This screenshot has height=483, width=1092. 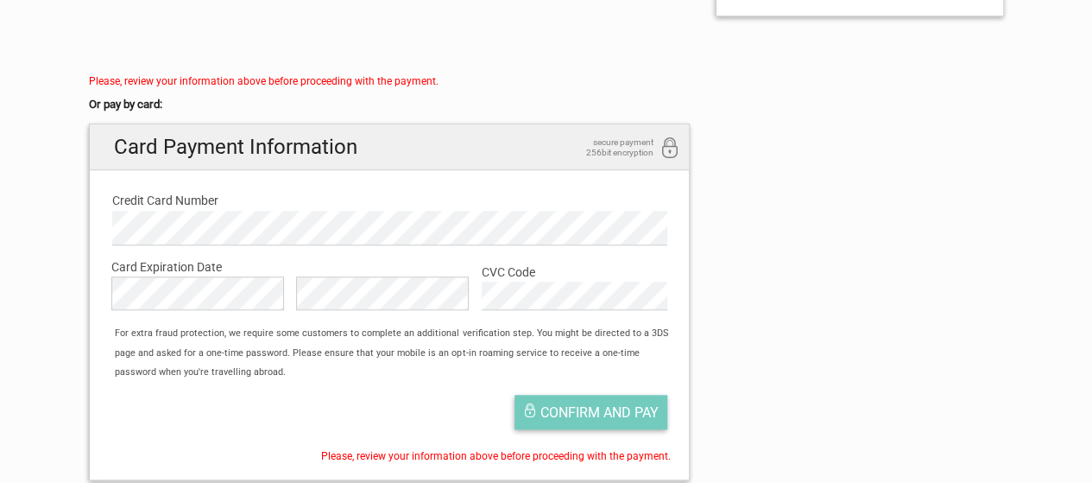 I want to click on h2: Card Payment Information, so click(x=389, y=147).